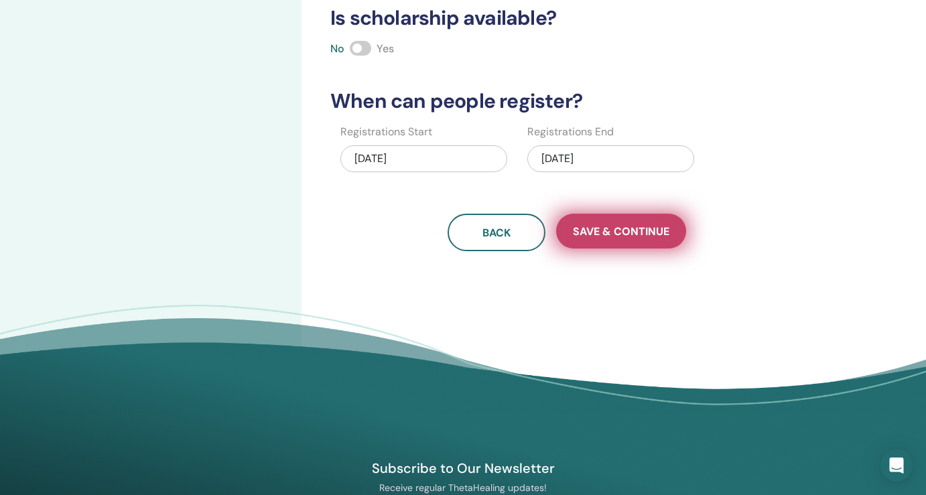 Image resolution: width=926 pixels, height=495 pixels. I want to click on h3: When can people register?, so click(566, 101).